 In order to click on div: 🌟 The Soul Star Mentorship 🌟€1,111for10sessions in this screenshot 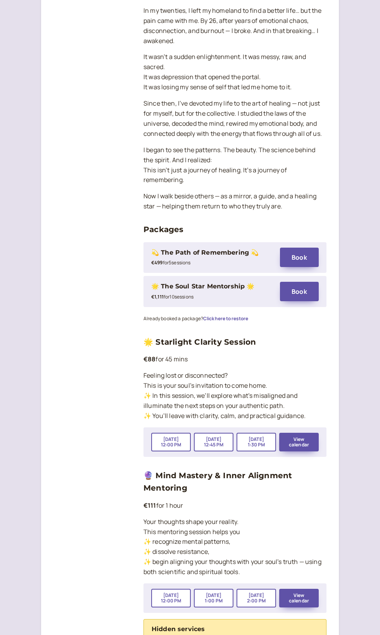, I will do `click(212, 291)`.